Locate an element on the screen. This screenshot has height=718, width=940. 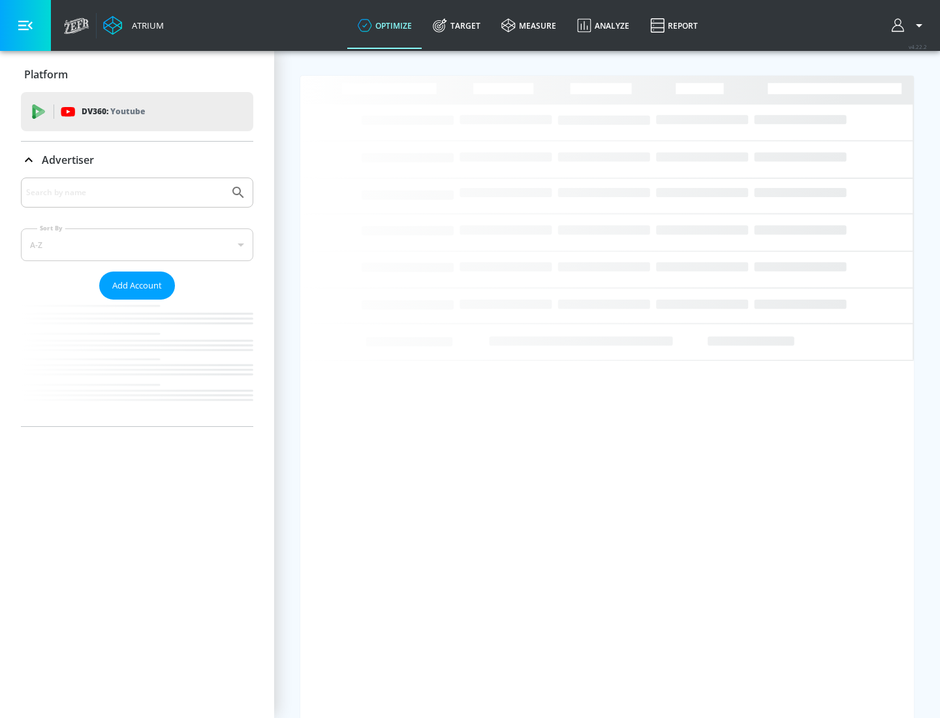
div: DV360: Youtube is located at coordinates (137, 112).